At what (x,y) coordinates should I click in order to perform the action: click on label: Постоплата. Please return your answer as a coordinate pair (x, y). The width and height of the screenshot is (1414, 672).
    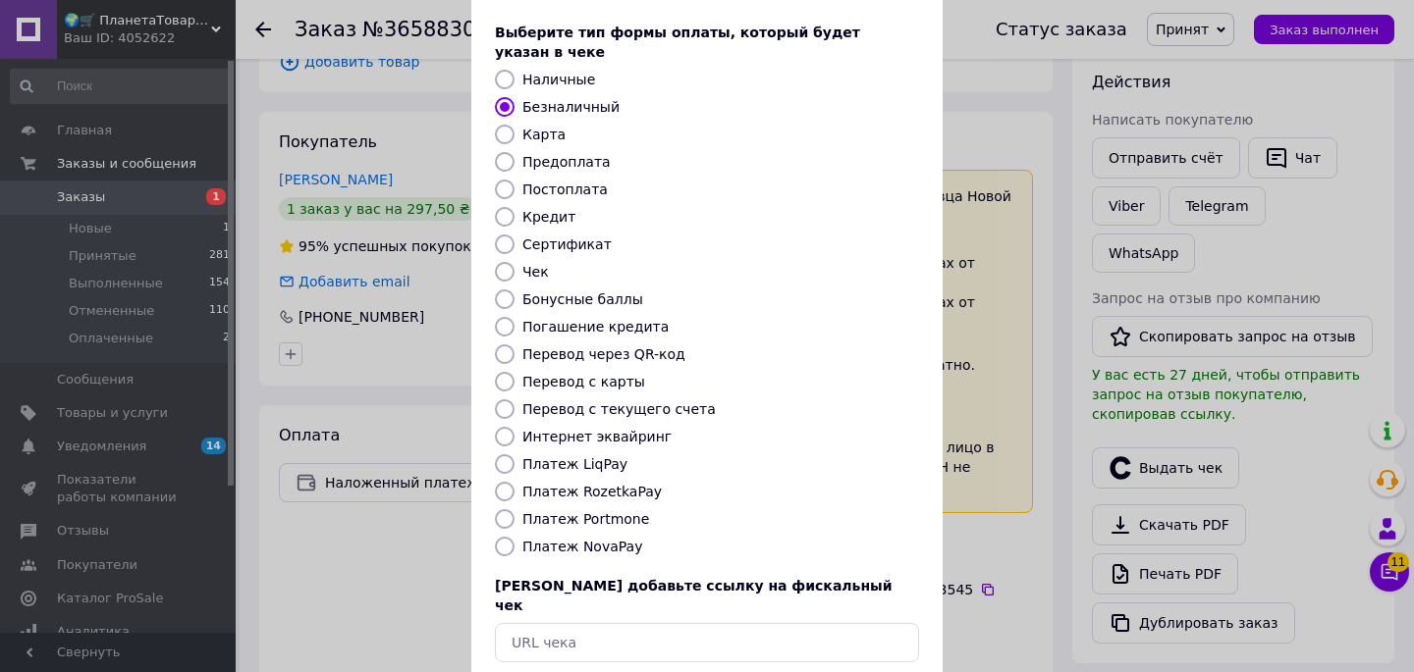
    Looking at the image, I should click on (564, 189).